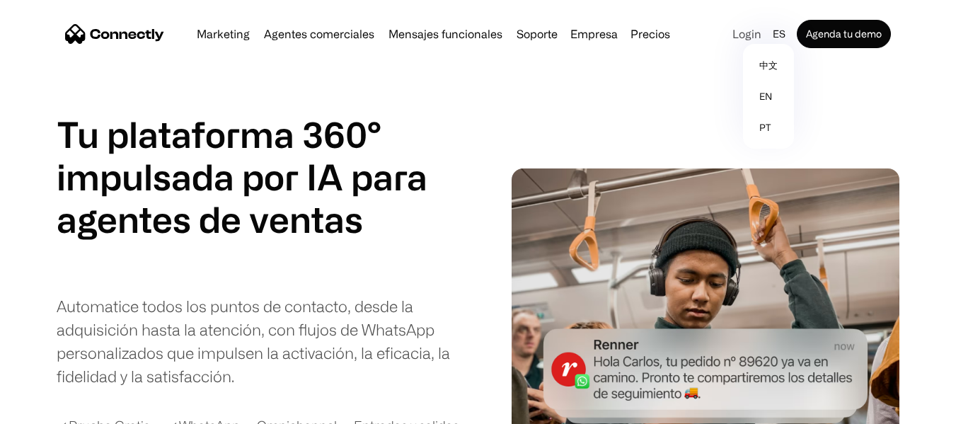  Describe the element at coordinates (769, 96) in the screenshot. I see `nav: es` at that location.